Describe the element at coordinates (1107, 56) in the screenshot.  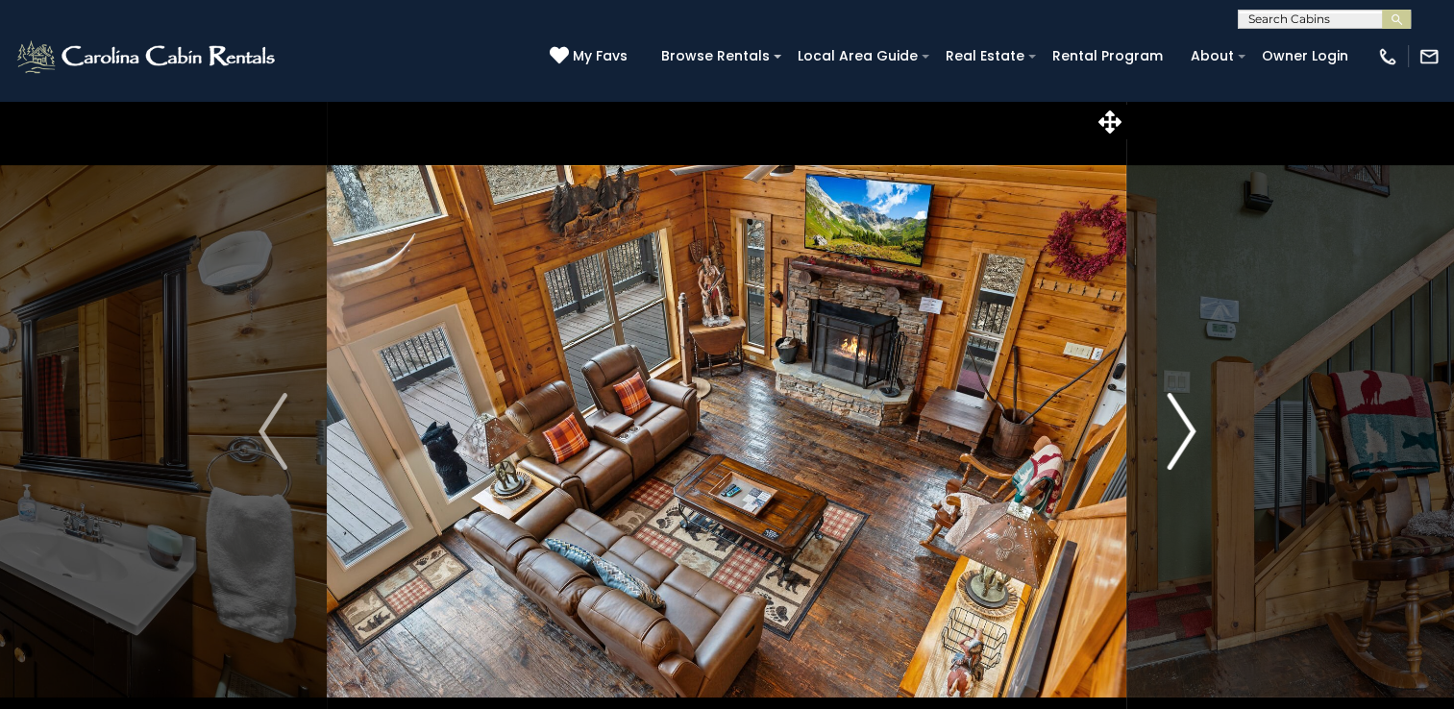
I see `a: Rental Program` at that location.